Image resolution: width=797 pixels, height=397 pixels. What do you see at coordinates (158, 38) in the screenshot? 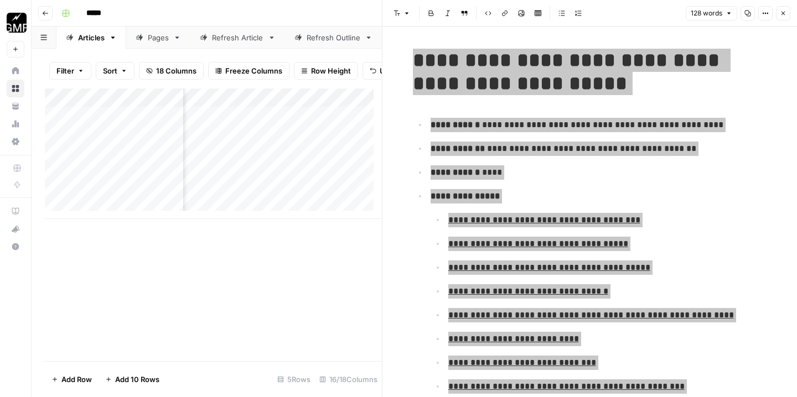
I see `div: Pages` at bounding box center [158, 38].